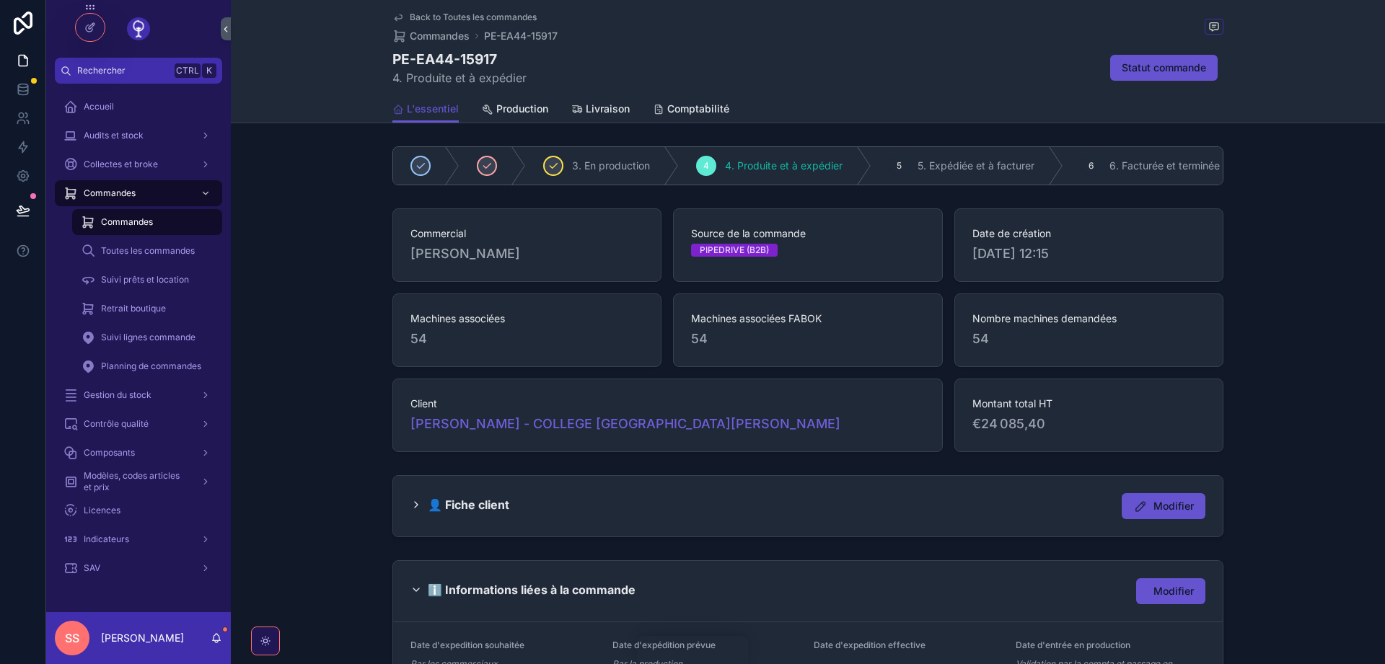 This screenshot has width=1385, height=664. Describe the element at coordinates (467, 645) in the screenshot. I see `span: Date d'expedition souhaitée` at that location.